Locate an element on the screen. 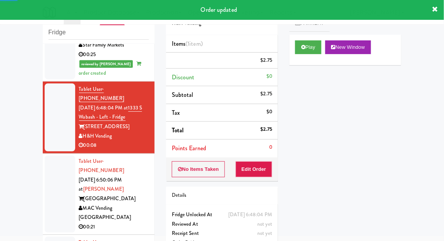 The width and height of the screenshot is (444, 241). ng-pluralize: item is located at coordinates (195, 43).